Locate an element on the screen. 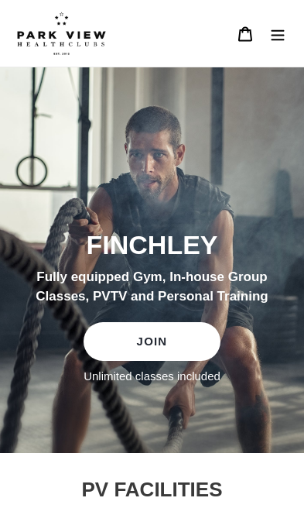 The image size is (304, 515). span: Fully equipped Gym, In-house Group Classes, PVTV and Personal Training is located at coordinates (152, 287).